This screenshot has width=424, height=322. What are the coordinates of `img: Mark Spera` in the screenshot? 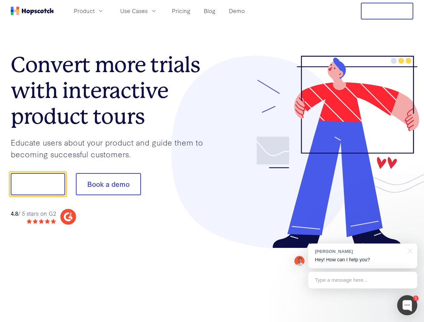 It's located at (300, 261).